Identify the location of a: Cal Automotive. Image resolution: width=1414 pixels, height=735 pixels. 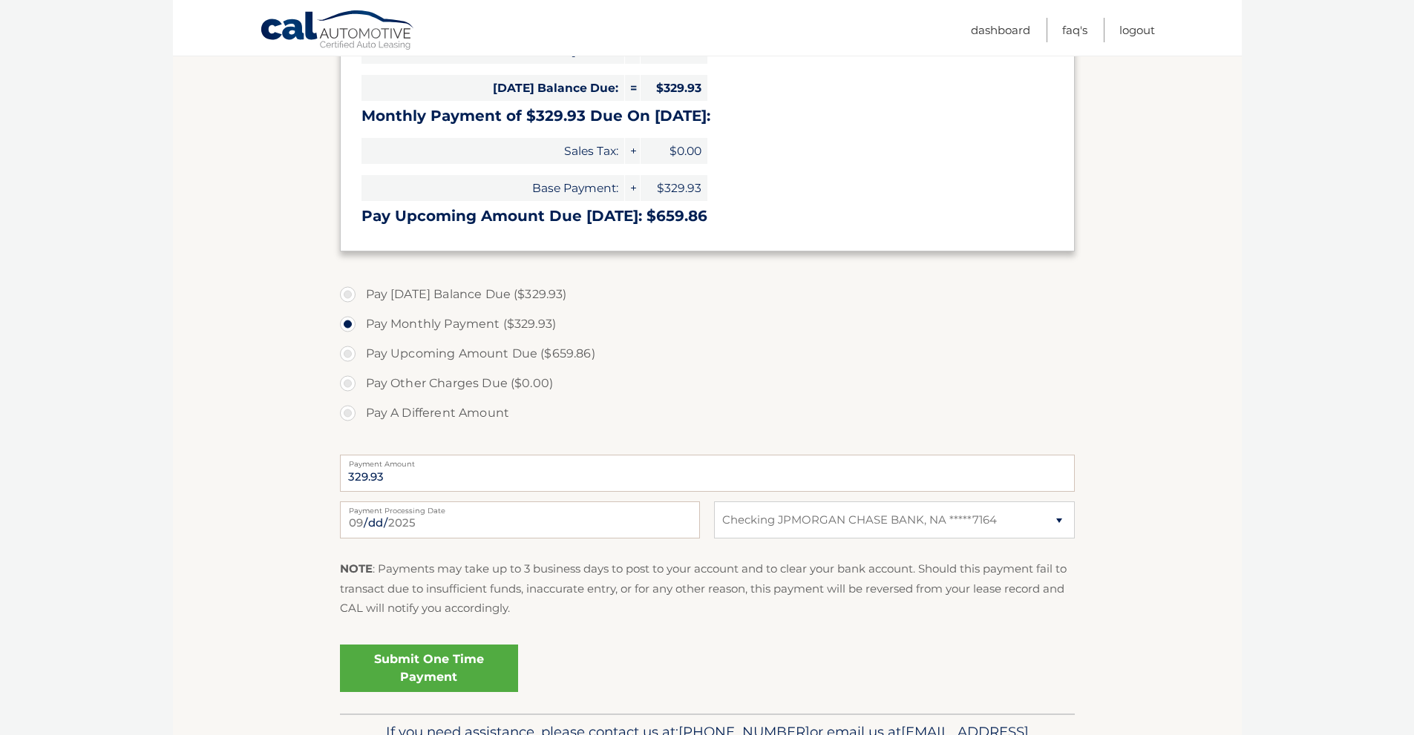
(338, 31).